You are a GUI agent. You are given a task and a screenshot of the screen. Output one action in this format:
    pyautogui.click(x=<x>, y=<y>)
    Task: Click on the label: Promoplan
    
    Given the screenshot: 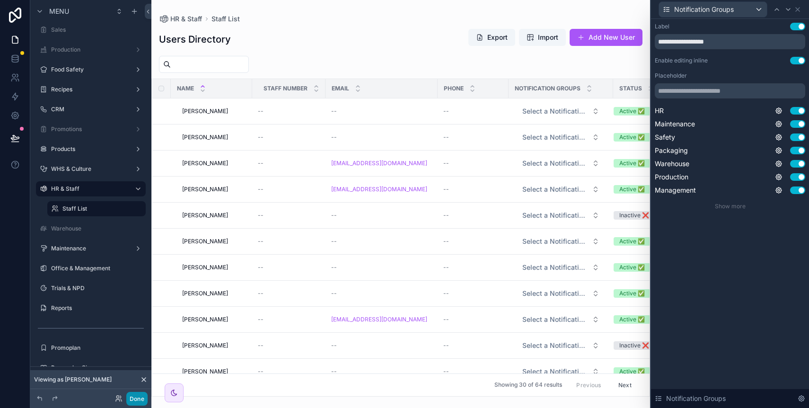 What is the action you would take?
    pyautogui.click(x=97, y=348)
    